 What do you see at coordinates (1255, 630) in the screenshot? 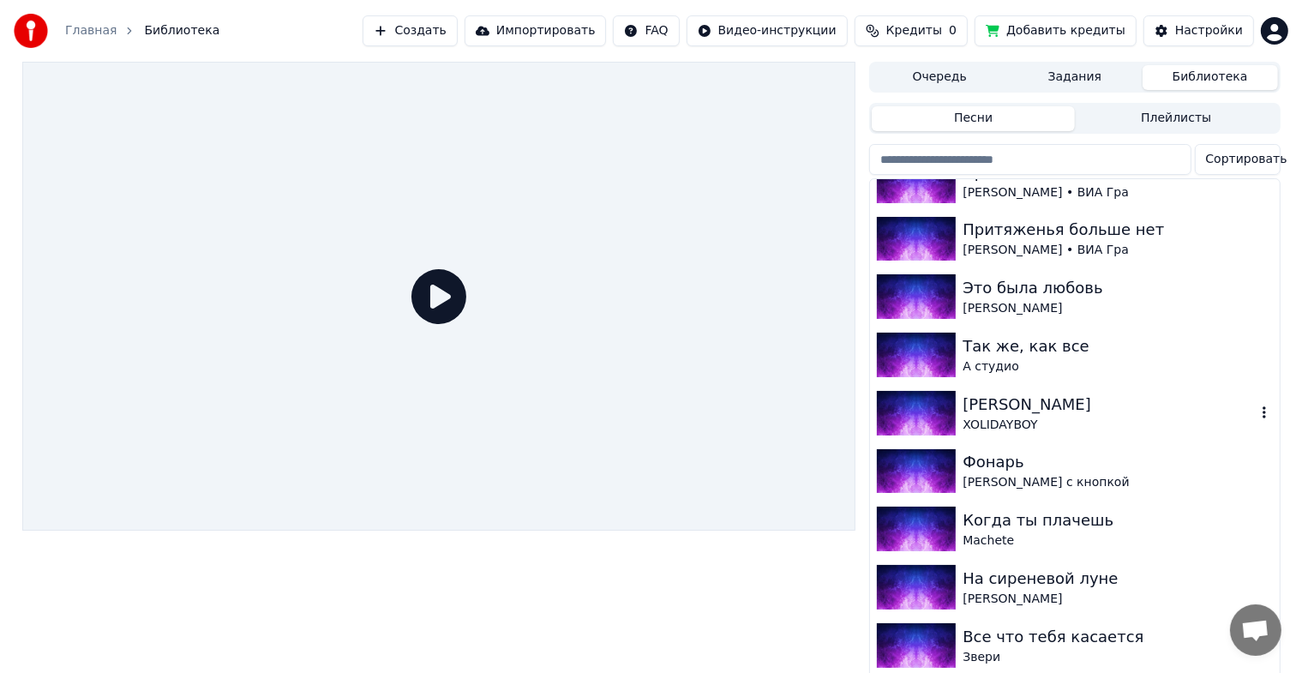
I see `a: Открытый чат` at bounding box center [1255, 630].